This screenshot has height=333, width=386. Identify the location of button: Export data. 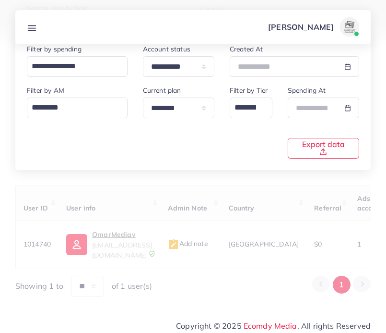
(324, 148).